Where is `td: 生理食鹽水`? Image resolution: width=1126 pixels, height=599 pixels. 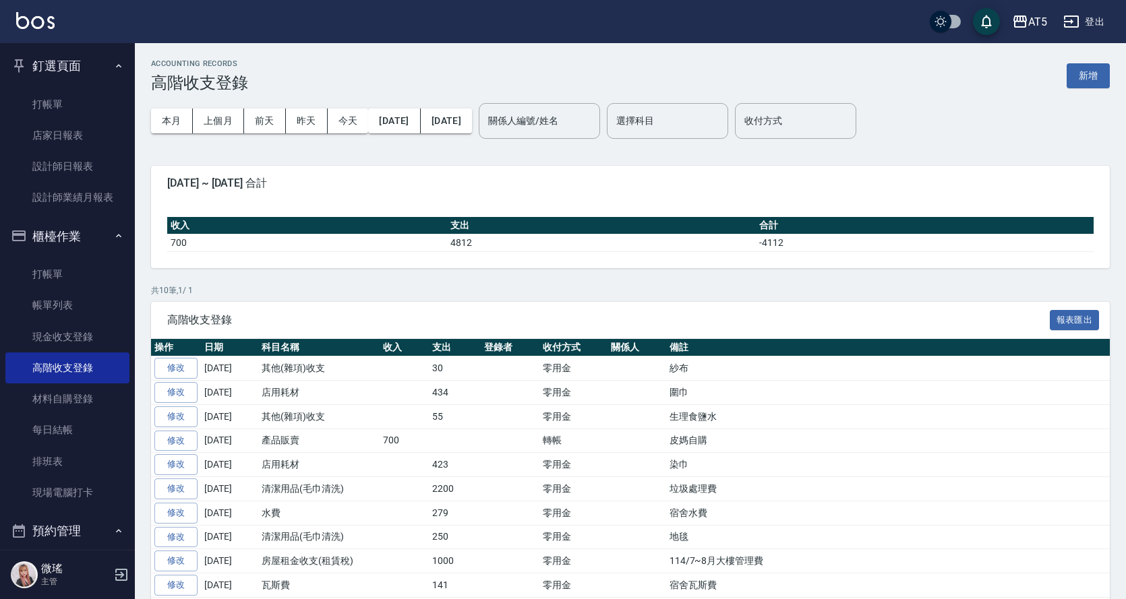
td: 生理食鹽水 is located at coordinates (888, 417).